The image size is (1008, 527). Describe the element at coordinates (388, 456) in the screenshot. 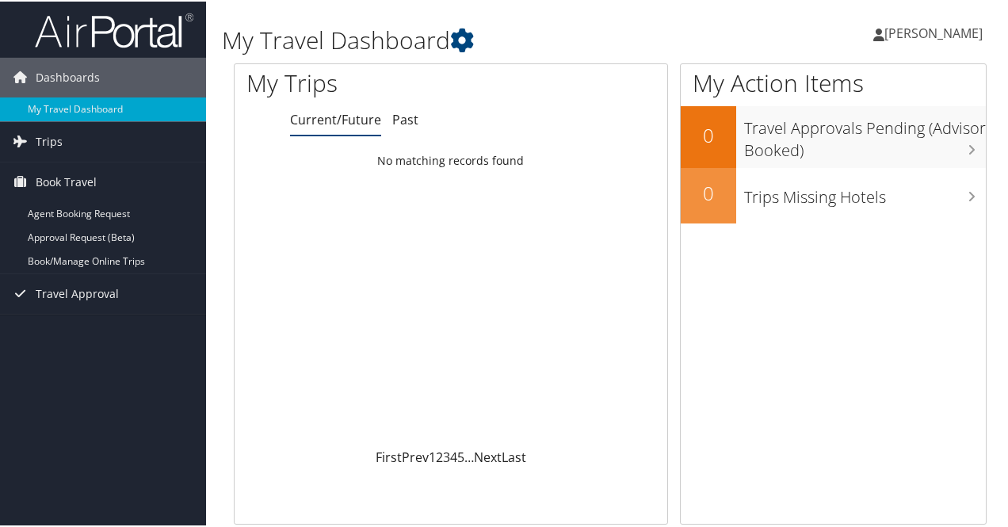

I see `a: First` at that location.